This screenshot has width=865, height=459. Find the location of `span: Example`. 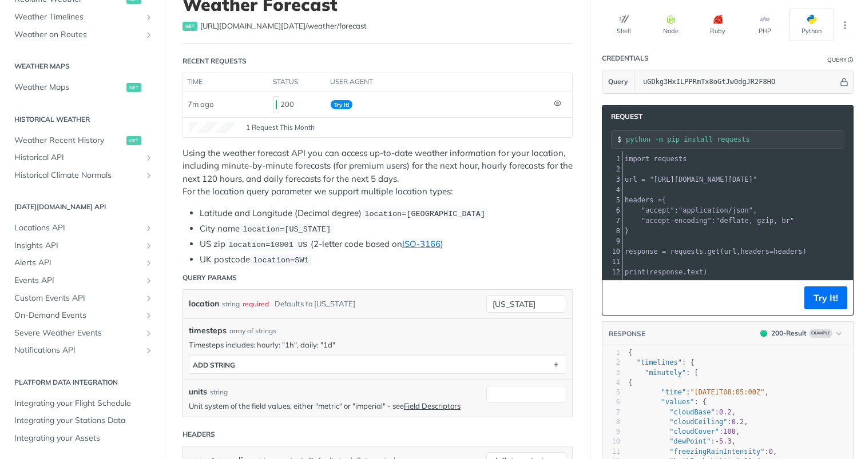

span: Example is located at coordinates (820, 334).